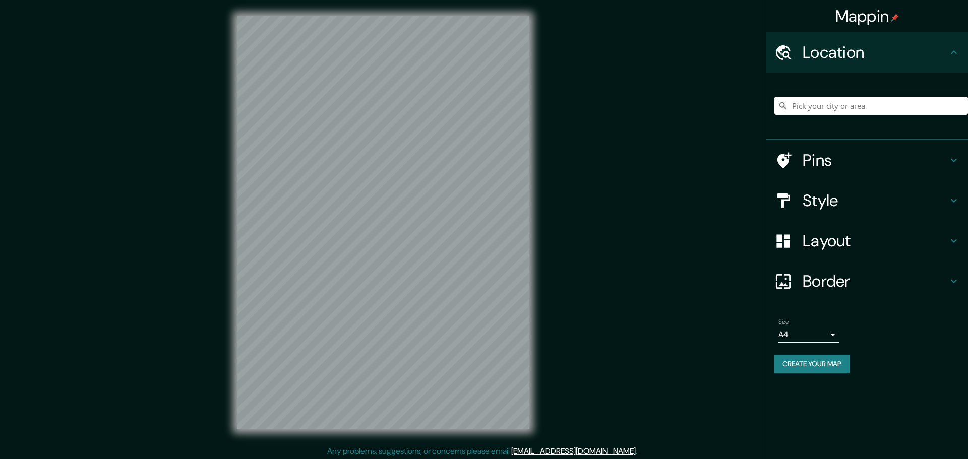 This screenshot has width=968, height=459. What do you see at coordinates (784, 322) in the screenshot?
I see `label: Size` at bounding box center [784, 322].